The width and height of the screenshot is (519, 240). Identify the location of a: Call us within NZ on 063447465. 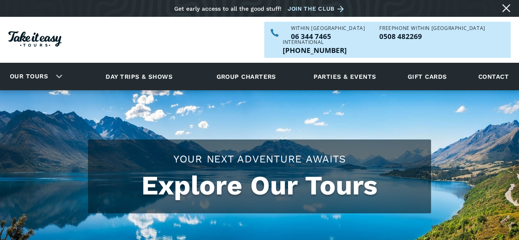
(328, 36).